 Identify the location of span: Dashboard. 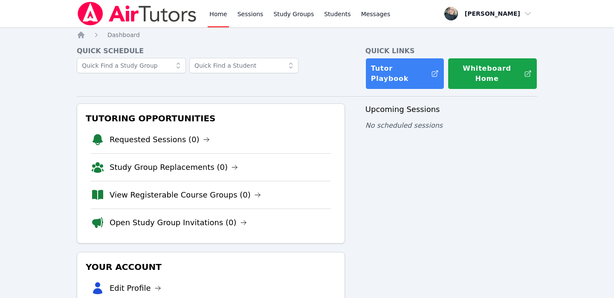
(124, 35).